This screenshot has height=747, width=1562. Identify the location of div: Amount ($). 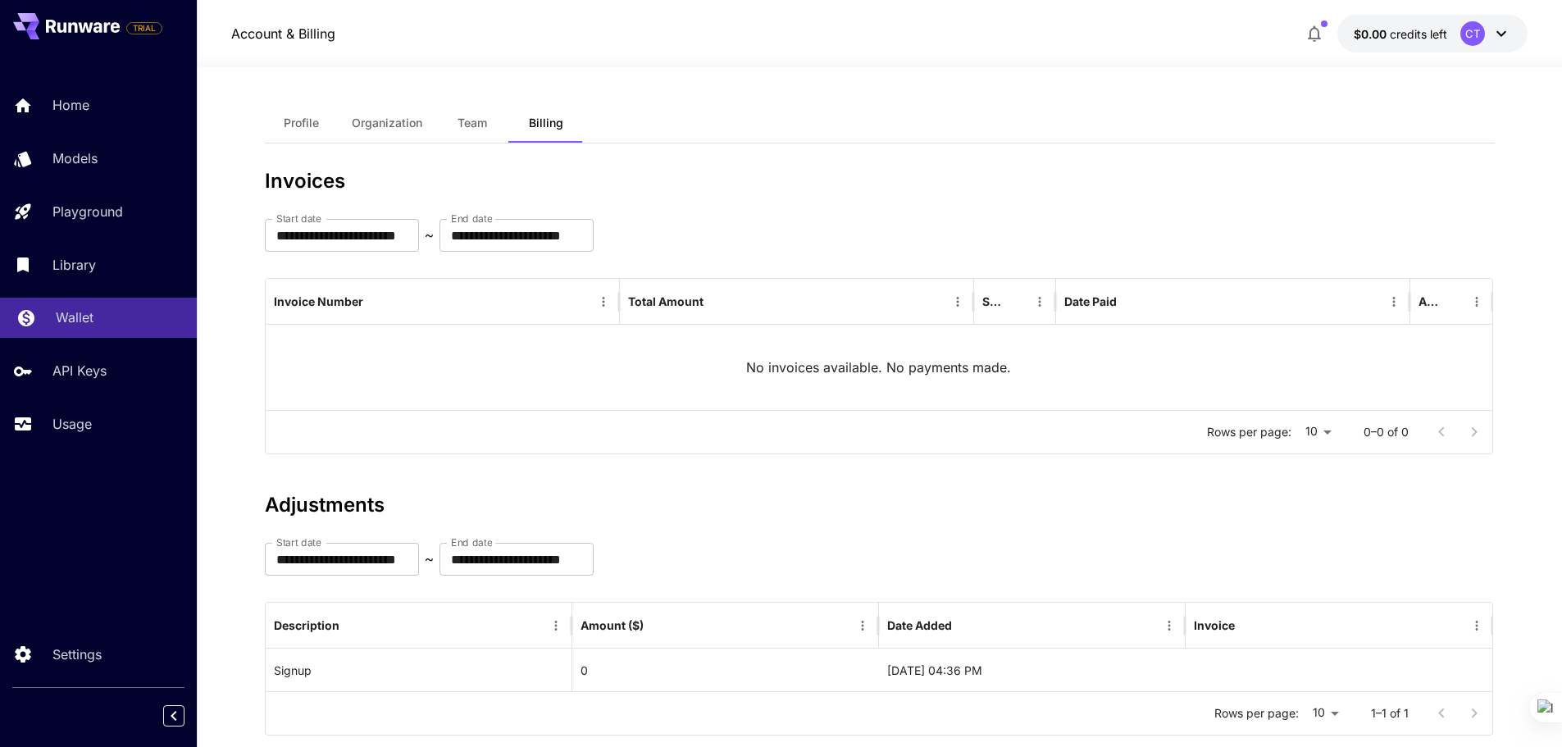
(612, 625).